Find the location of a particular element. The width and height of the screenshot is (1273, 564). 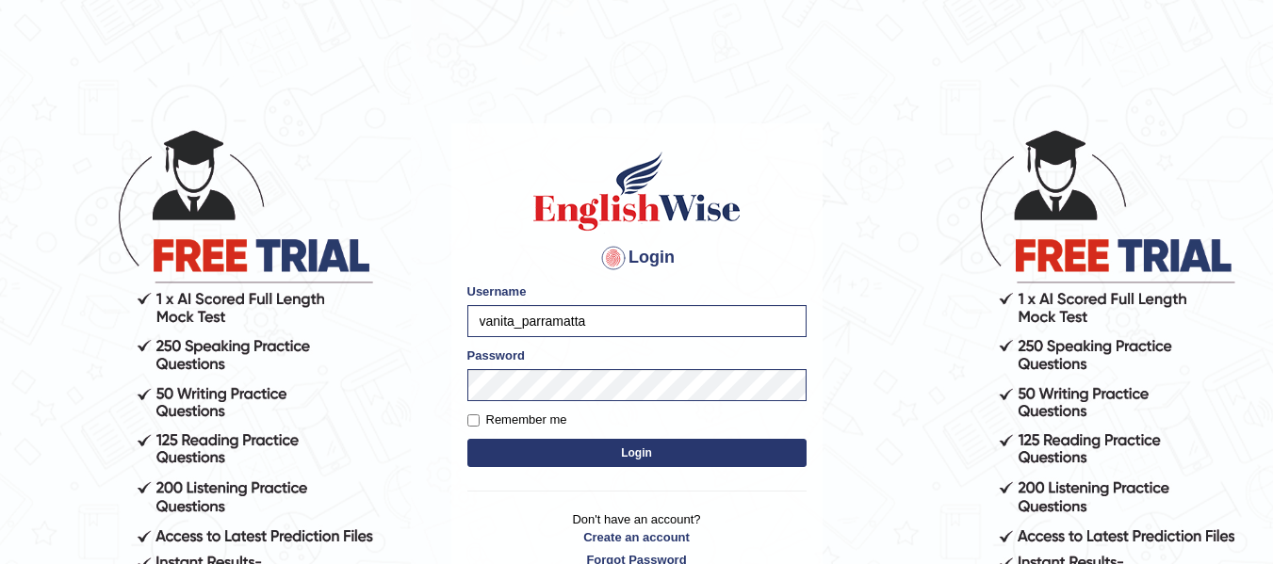

input: Remember me is located at coordinates (473, 420).